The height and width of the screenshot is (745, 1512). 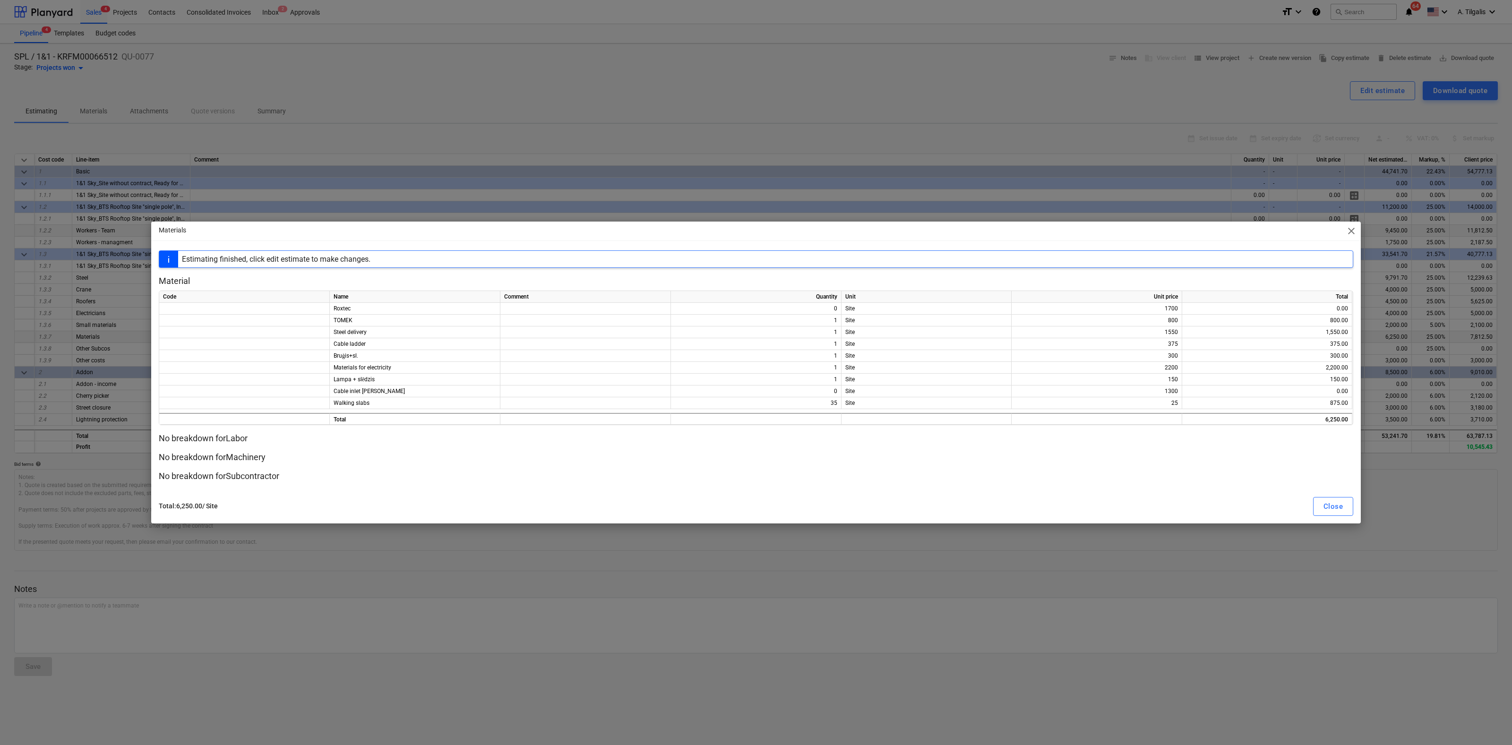 I want to click on div: 35, so click(x=756, y=403).